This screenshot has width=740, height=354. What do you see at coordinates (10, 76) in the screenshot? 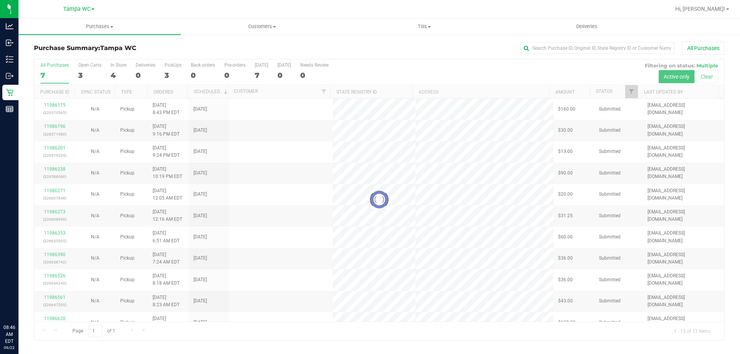
I see `inline-svg: Outbound` at bounding box center [10, 76].